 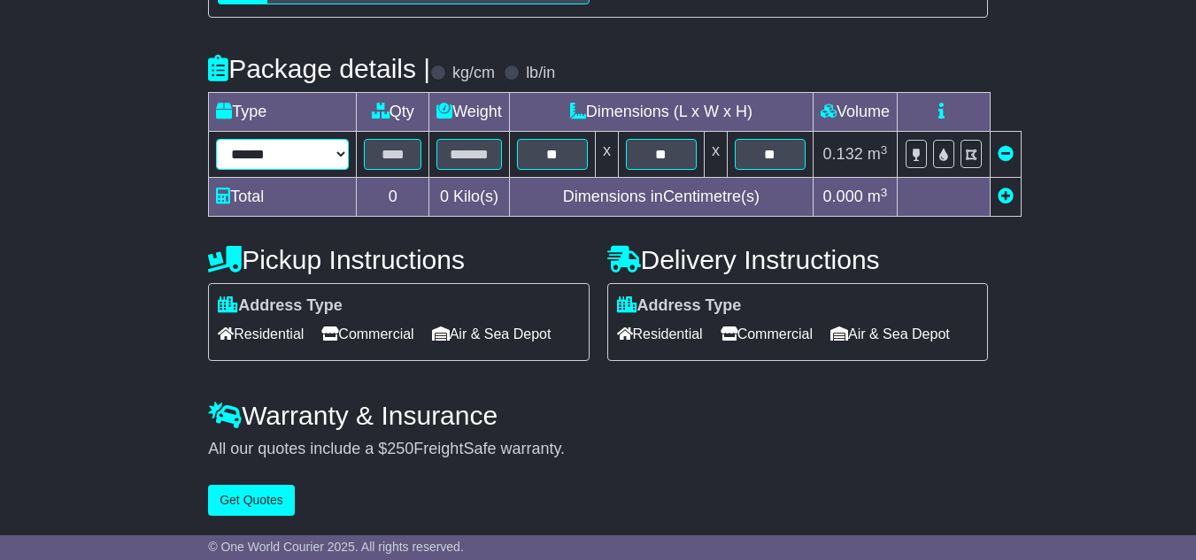 What do you see at coordinates (843, 197) in the screenshot?
I see `span: 0.000` at bounding box center [843, 197].